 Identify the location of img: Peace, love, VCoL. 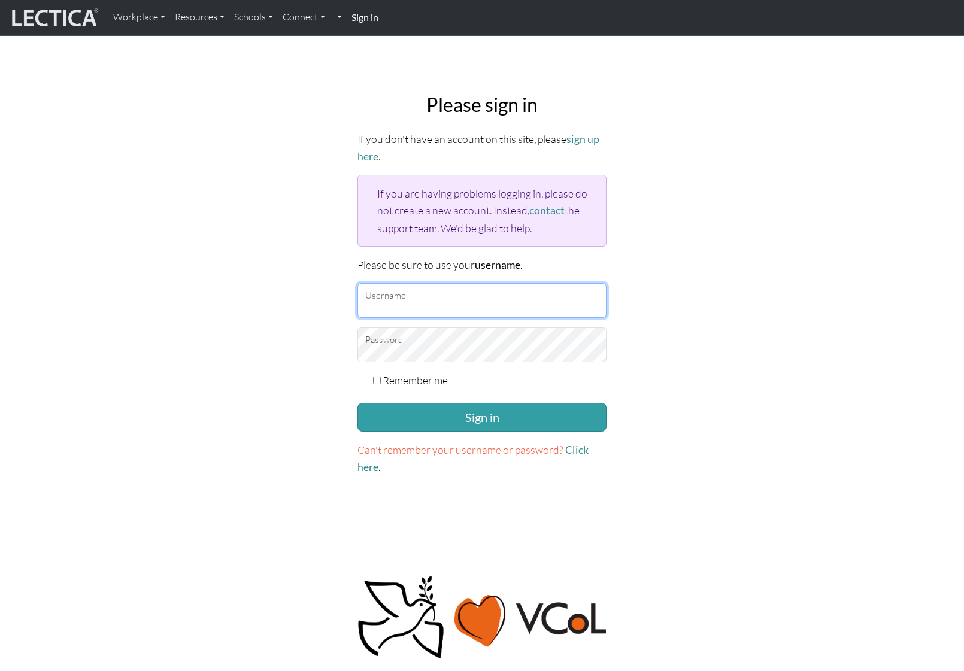
(482, 618).